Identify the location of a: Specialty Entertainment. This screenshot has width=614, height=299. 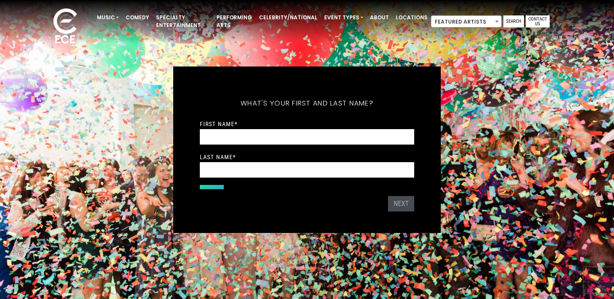
(183, 21).